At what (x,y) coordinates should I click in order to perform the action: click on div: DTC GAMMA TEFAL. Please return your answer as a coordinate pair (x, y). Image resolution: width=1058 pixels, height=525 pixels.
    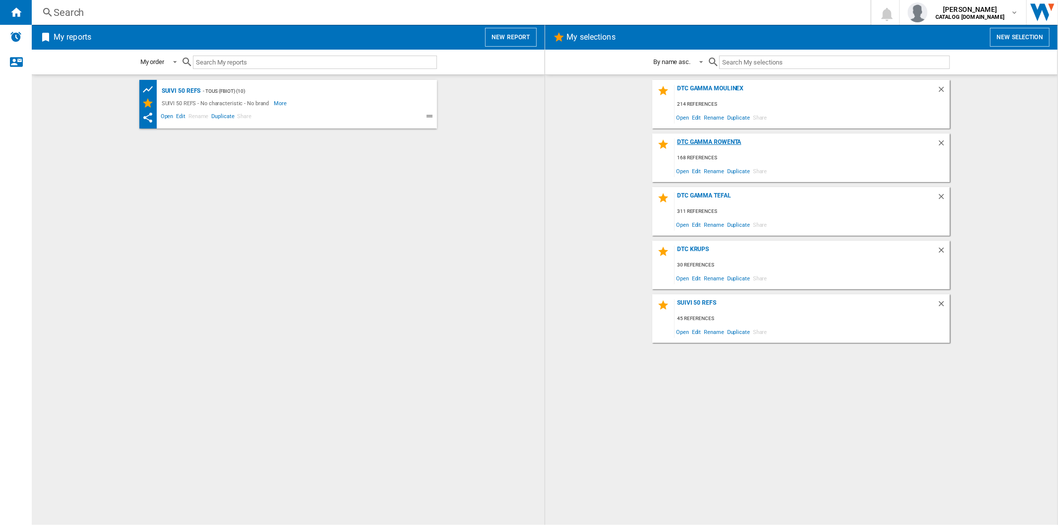
    Looking at the image, I should click on (806, 198).